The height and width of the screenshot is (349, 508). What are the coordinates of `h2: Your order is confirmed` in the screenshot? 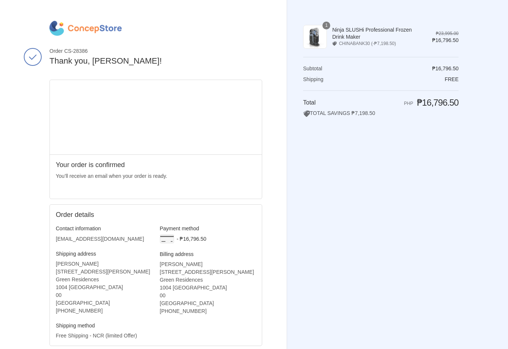 It's located at (156, 165).